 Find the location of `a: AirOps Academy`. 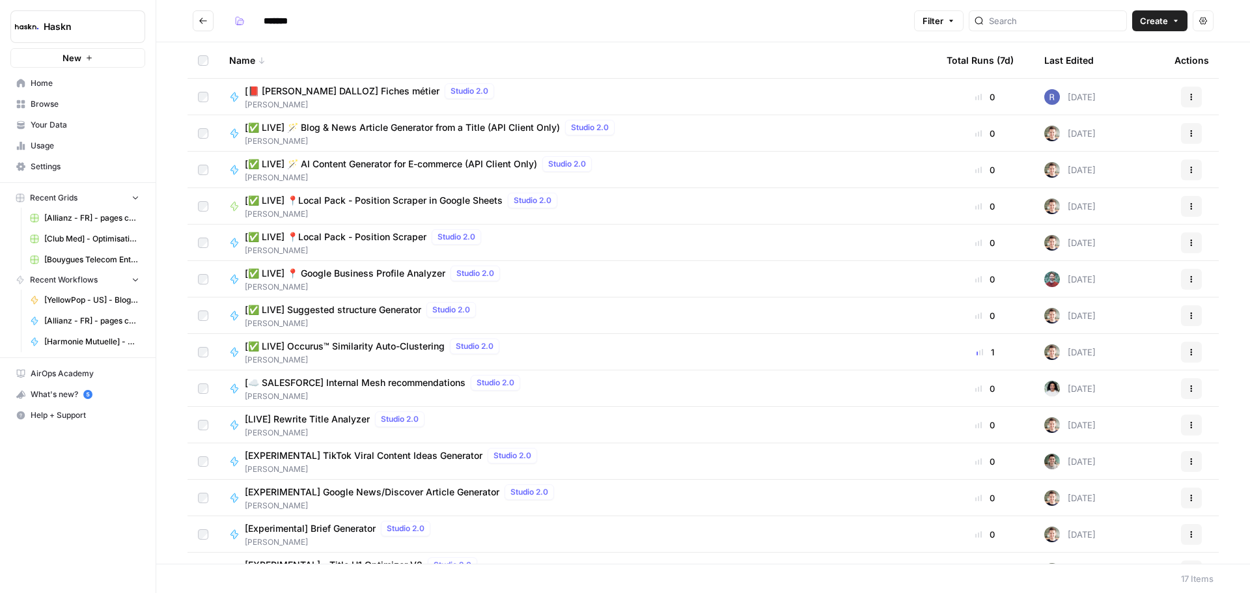

a: AirOps Academy is located at coordinates (77, 374).